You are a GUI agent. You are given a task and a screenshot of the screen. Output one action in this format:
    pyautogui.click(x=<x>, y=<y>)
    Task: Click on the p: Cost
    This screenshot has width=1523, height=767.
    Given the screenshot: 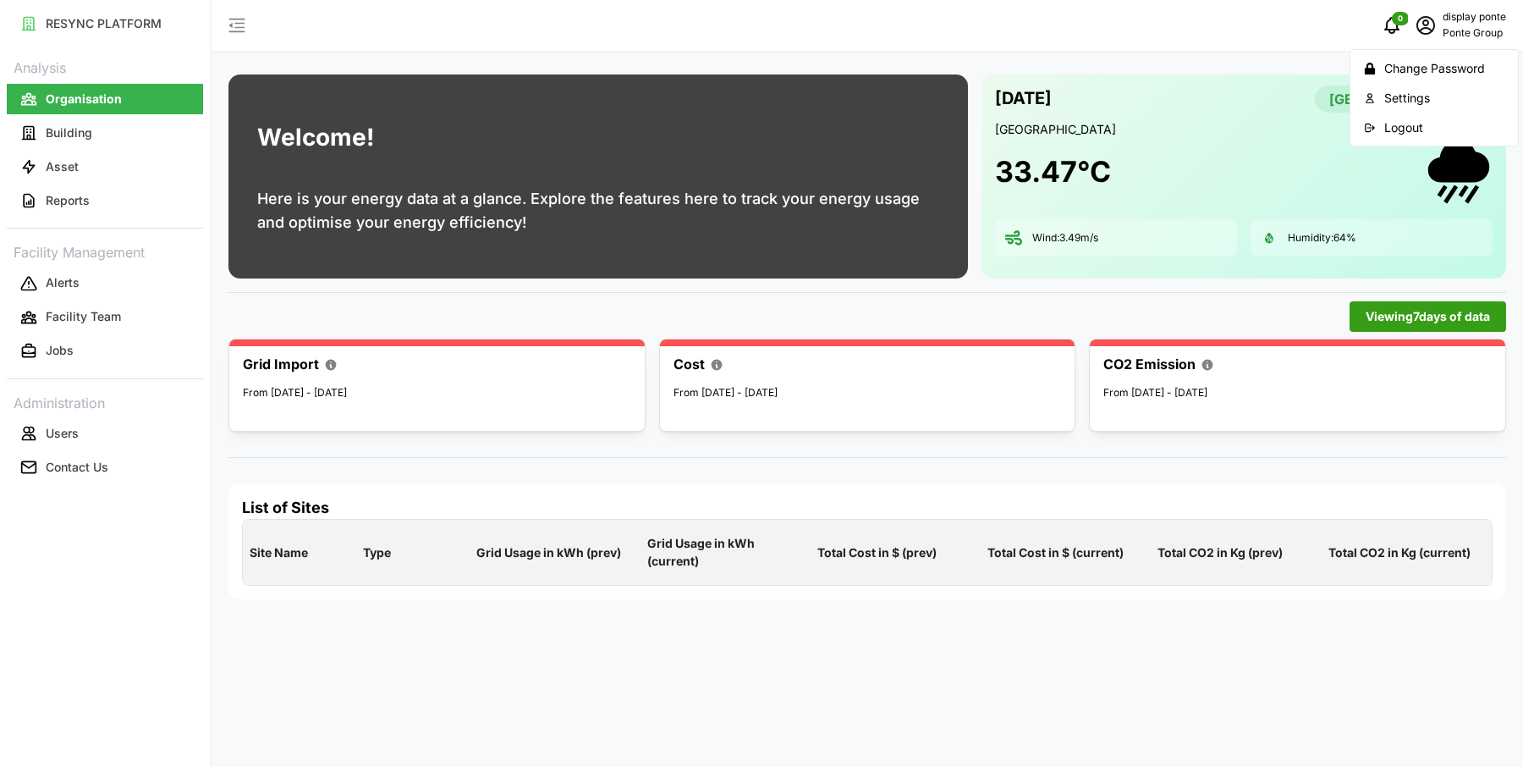 What is the action you would take?
    pyautogui.click(x=689, y=364)
    